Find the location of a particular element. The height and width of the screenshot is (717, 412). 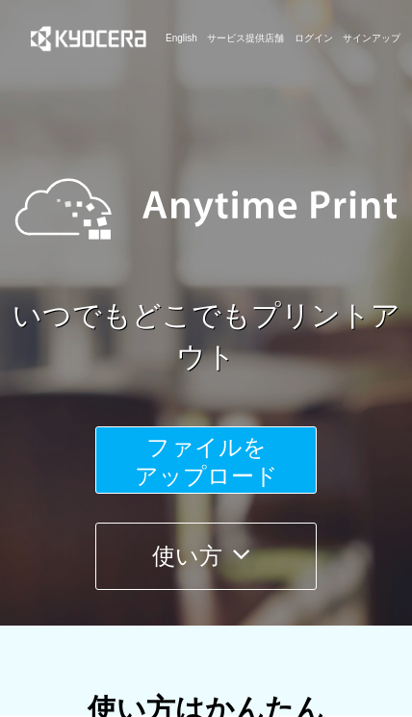

a: サインアップ is located at coordinates (371, 38).